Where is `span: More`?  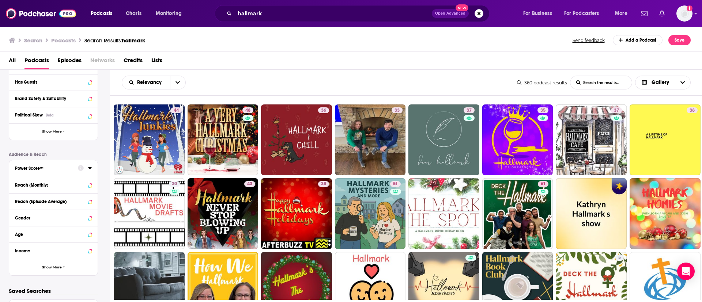 span: More is located at coordinates (621, 14).